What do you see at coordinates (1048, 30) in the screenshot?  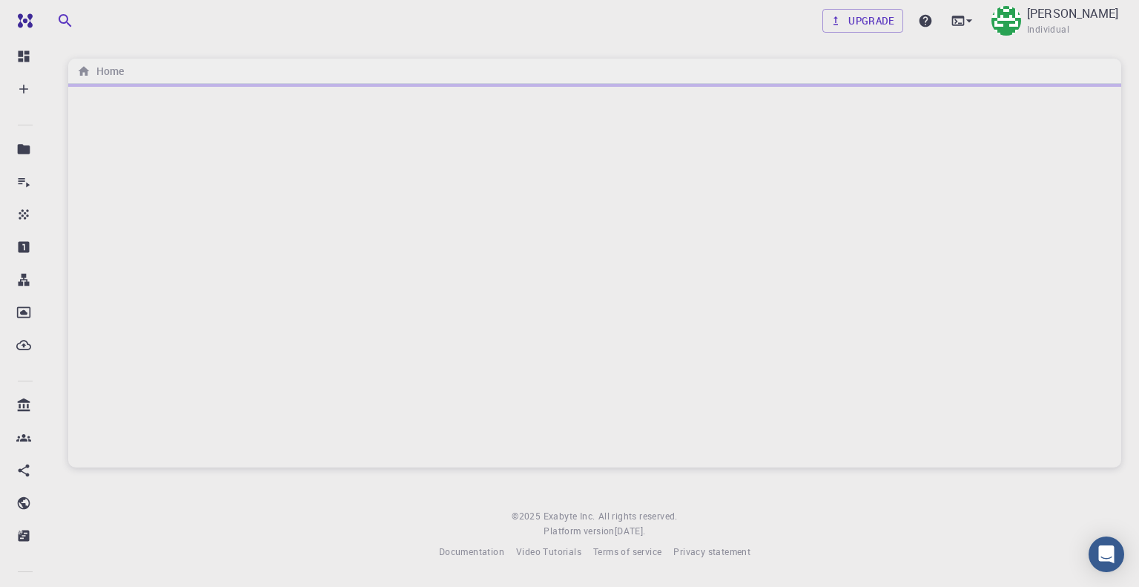 I see `span: Individual` at bounding box center [1048, 30].